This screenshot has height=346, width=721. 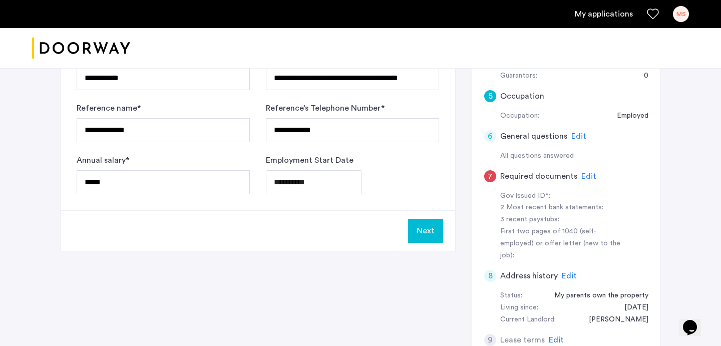 I want to click on div: 9, so click(x=491, y=340).